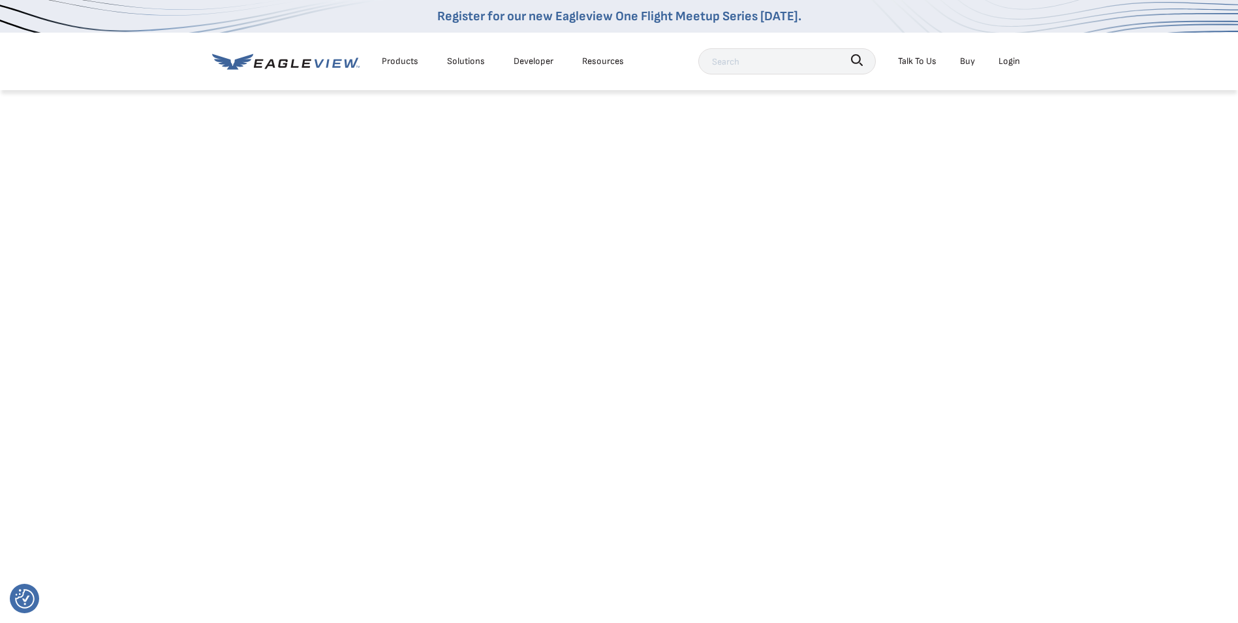 This screenshot has height=623, width=1238. I want to click on a: Developer, so click(533, 61).